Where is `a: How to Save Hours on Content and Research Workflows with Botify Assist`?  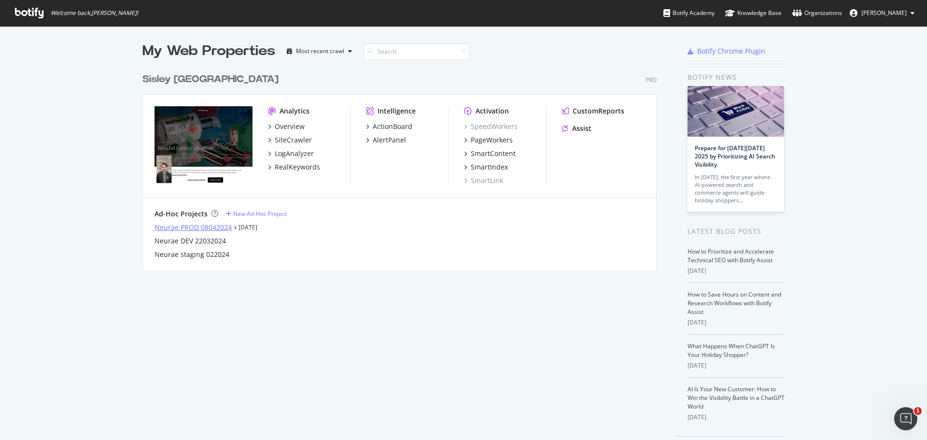
a: How to Save Hours on Content and Research Workflows with Botify Assist is located at coordinates (734, 303).